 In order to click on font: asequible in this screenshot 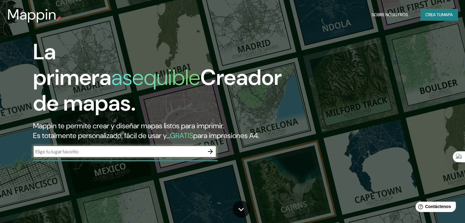, I will do `click(156, 77)`.